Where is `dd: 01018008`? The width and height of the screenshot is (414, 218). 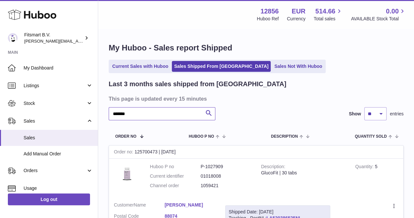
dd: 01018008 is located at coordinates (226, 176).